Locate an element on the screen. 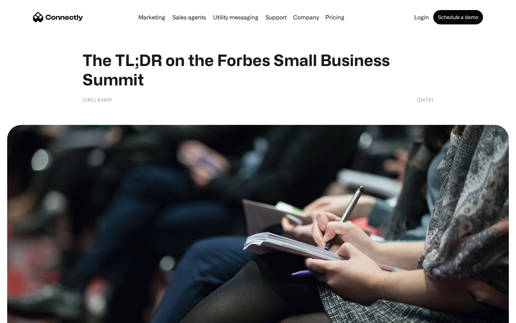 The height and width of the screenshot is (323, 516). div: Company is located at coordinates (306, 17).